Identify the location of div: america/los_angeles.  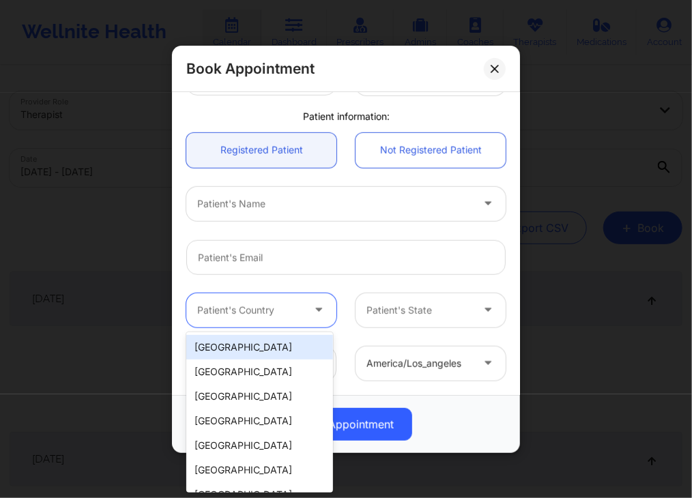
(419, 363).